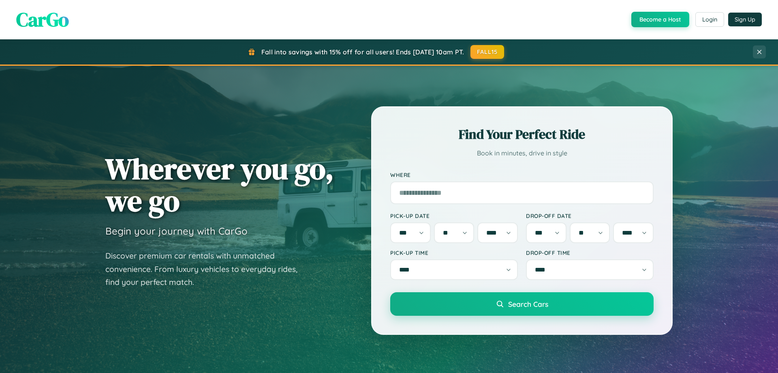 This screenshot has height=373, width=778. Describe the element at coordinates (590, 252) in the screenshot. I see `label: Drop-off Time` at that location.